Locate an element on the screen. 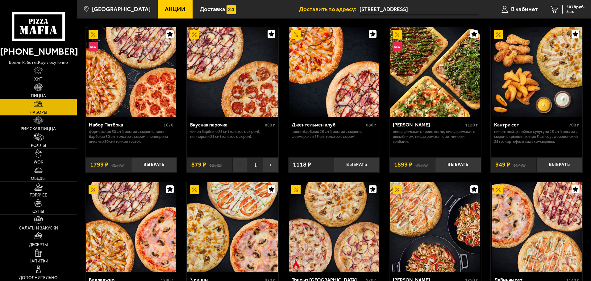 This screenshot has width=591, height=281. span: WOK is located at coordinates (38, 162).